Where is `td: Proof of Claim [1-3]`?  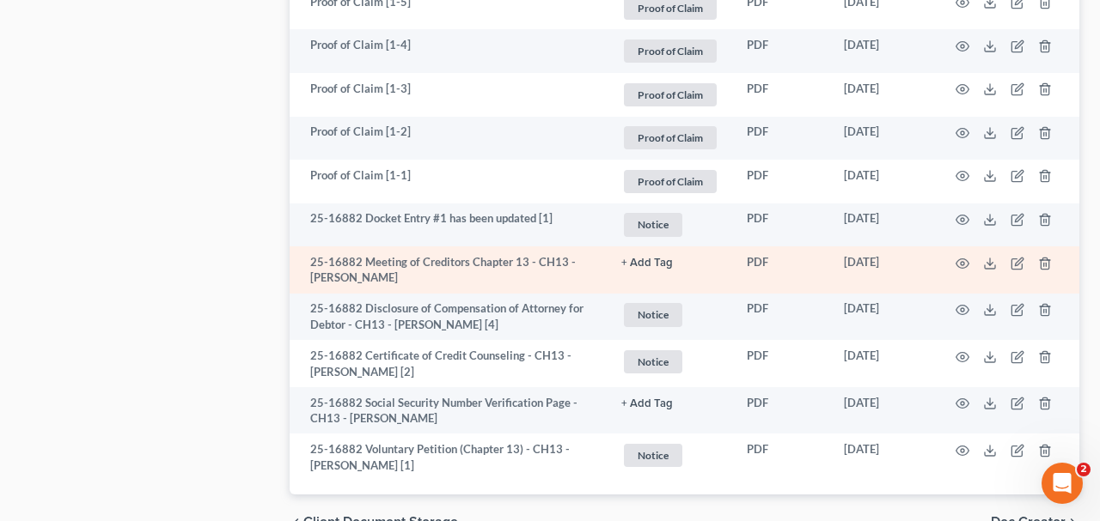 td: Proof of Claim [1-3] is located at coordinates (448, 94).